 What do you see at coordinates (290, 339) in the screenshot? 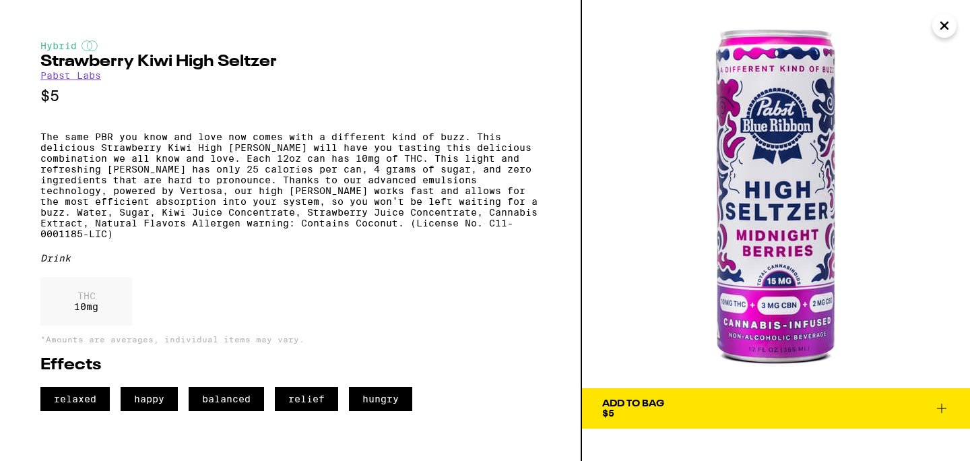
I see `p: *Amounts are averages, individual items may vary.` at bounding box center [290, 339].